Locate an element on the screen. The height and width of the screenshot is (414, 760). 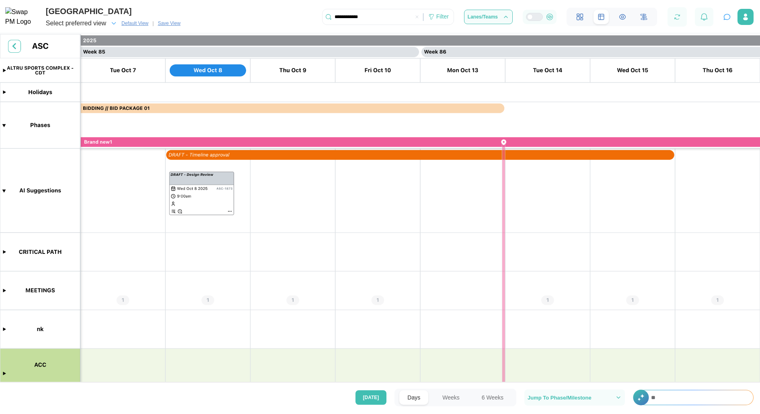
button: Default View is located at coordinates (135, 23).